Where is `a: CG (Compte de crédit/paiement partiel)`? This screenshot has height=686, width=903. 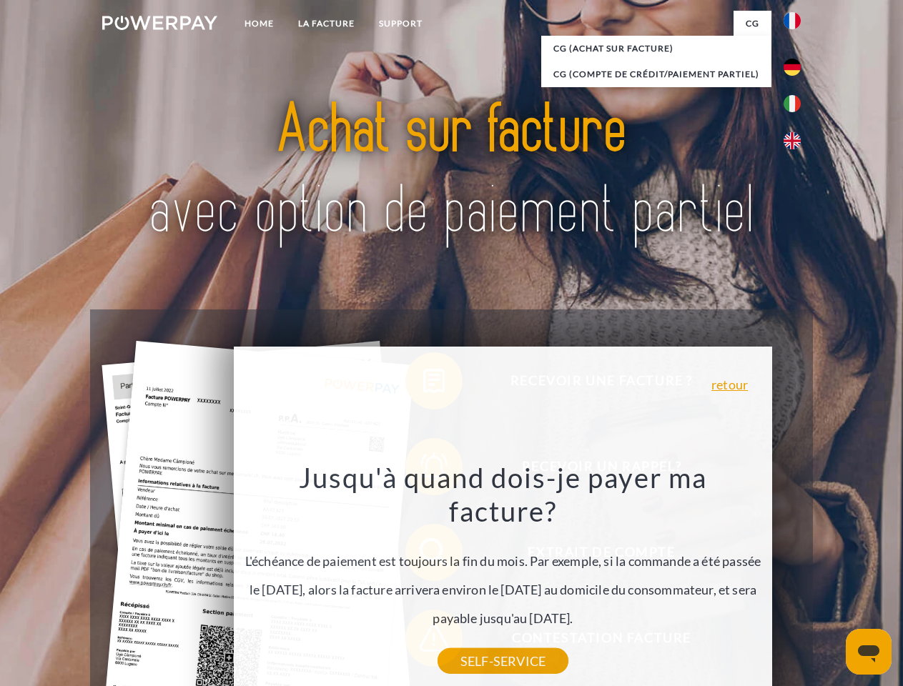 a: CG (Compte de crédit/paiement partiel) is located at coordinates (656, 74).